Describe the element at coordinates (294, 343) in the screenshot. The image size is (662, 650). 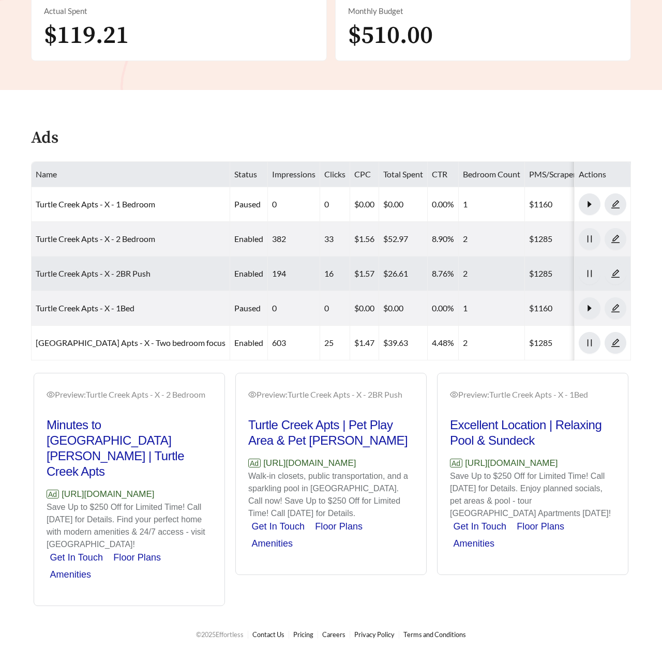
I see `td: 603` at that location.